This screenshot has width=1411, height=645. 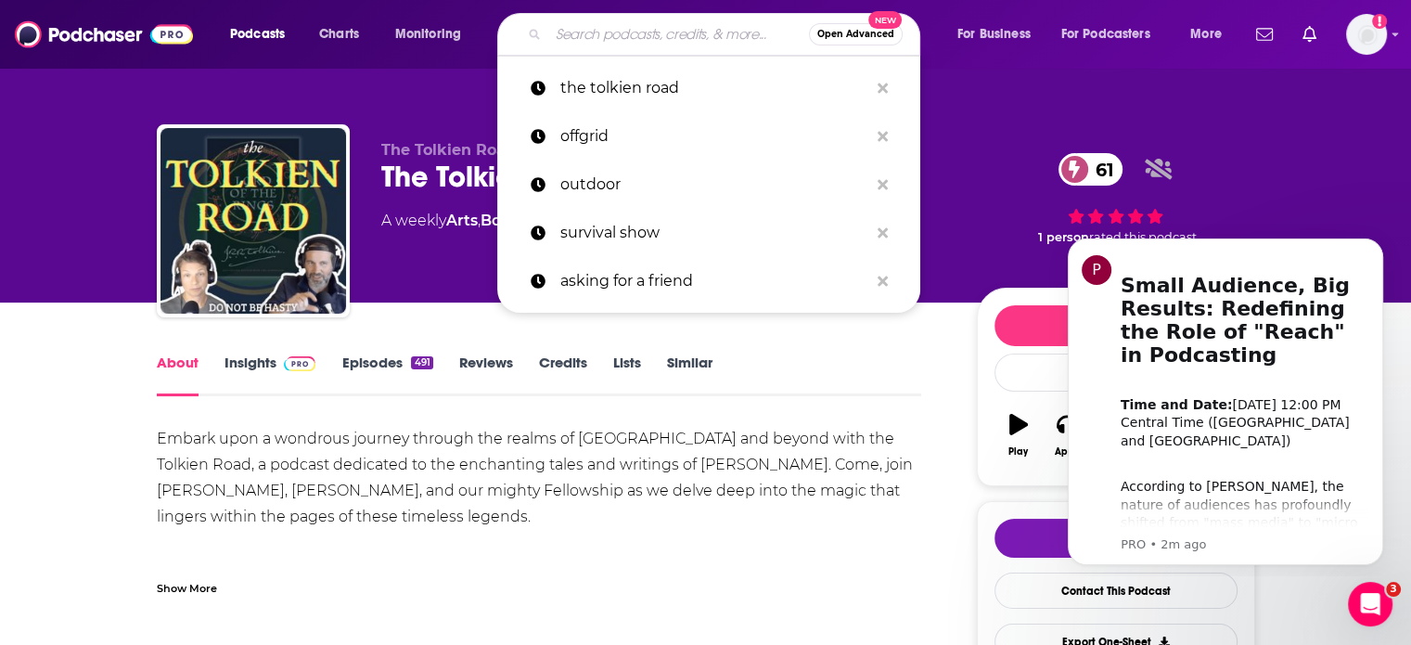 I want to click on div: A weekly podcast, so click(x=530, y=221).